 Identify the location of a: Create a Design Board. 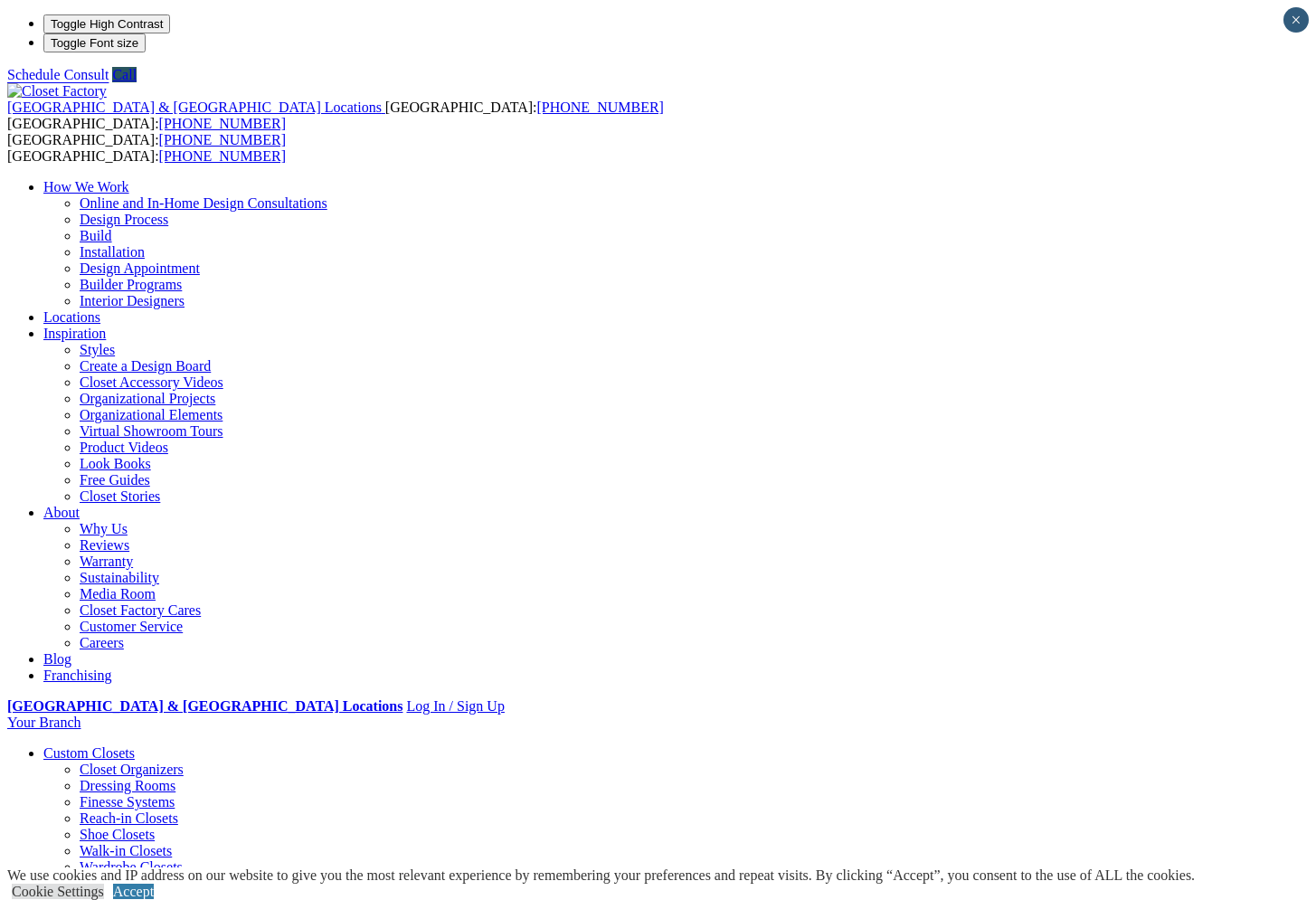
(145, 366).